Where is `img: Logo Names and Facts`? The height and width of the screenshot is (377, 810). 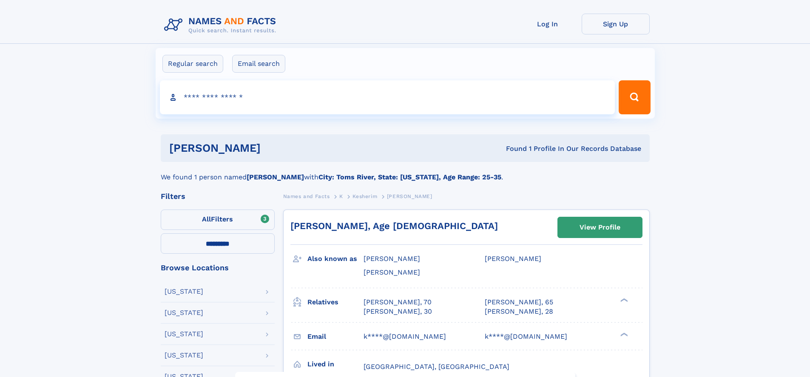 img: Logo Names and Facts is located at coordinates (222, 25).